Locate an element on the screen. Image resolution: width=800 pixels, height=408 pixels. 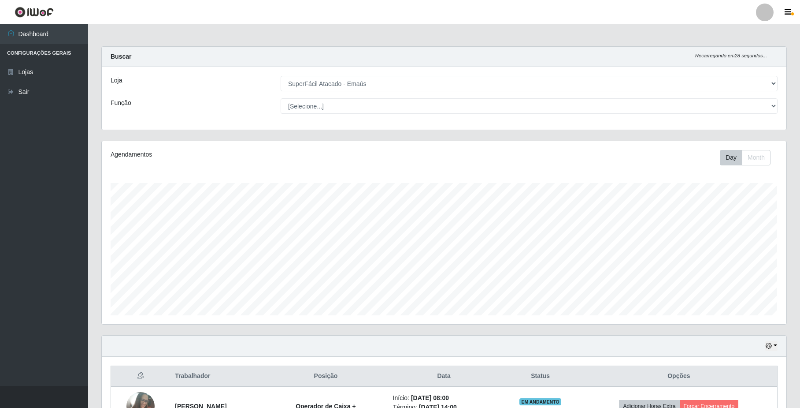
button: Day is located at coordinates (731, 157).